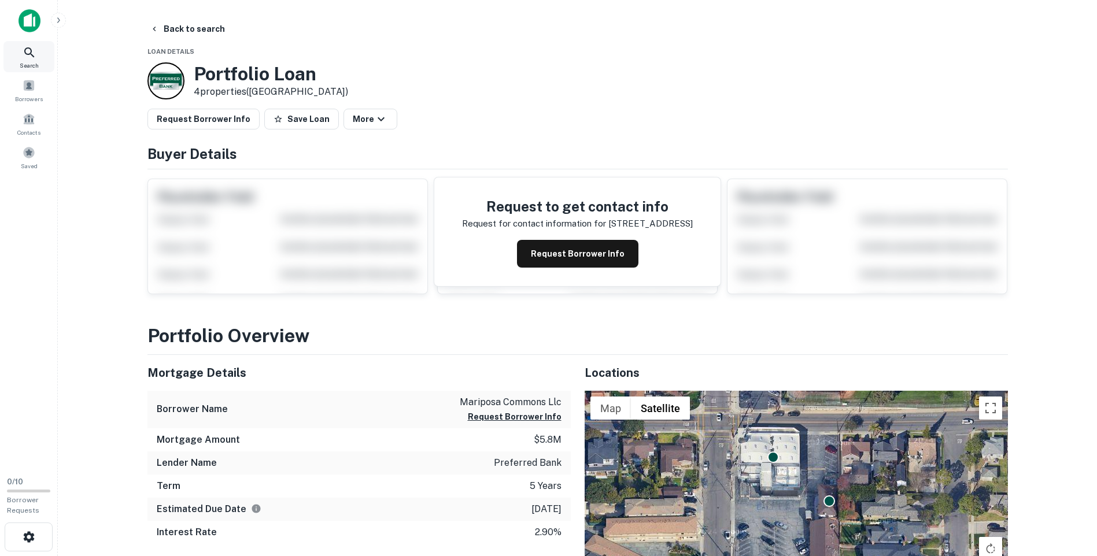 The width and height of the screenshot is (1097, 556). Describe the element at coordinates (29, 124) in the screenshot. I see `a: Contacts` at that location.